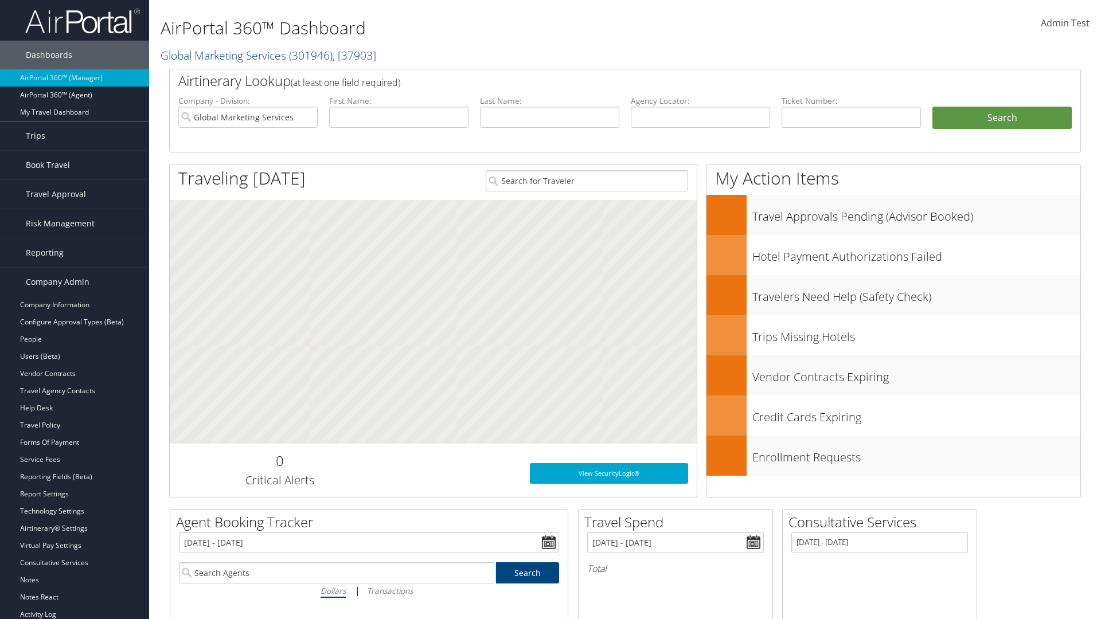 This screenshot has width=1101, height=619. What do you see at coordinates (354, 55) in the screenshot?
I see `span: , [ 37903 ]` at bounding box center [354, 55].